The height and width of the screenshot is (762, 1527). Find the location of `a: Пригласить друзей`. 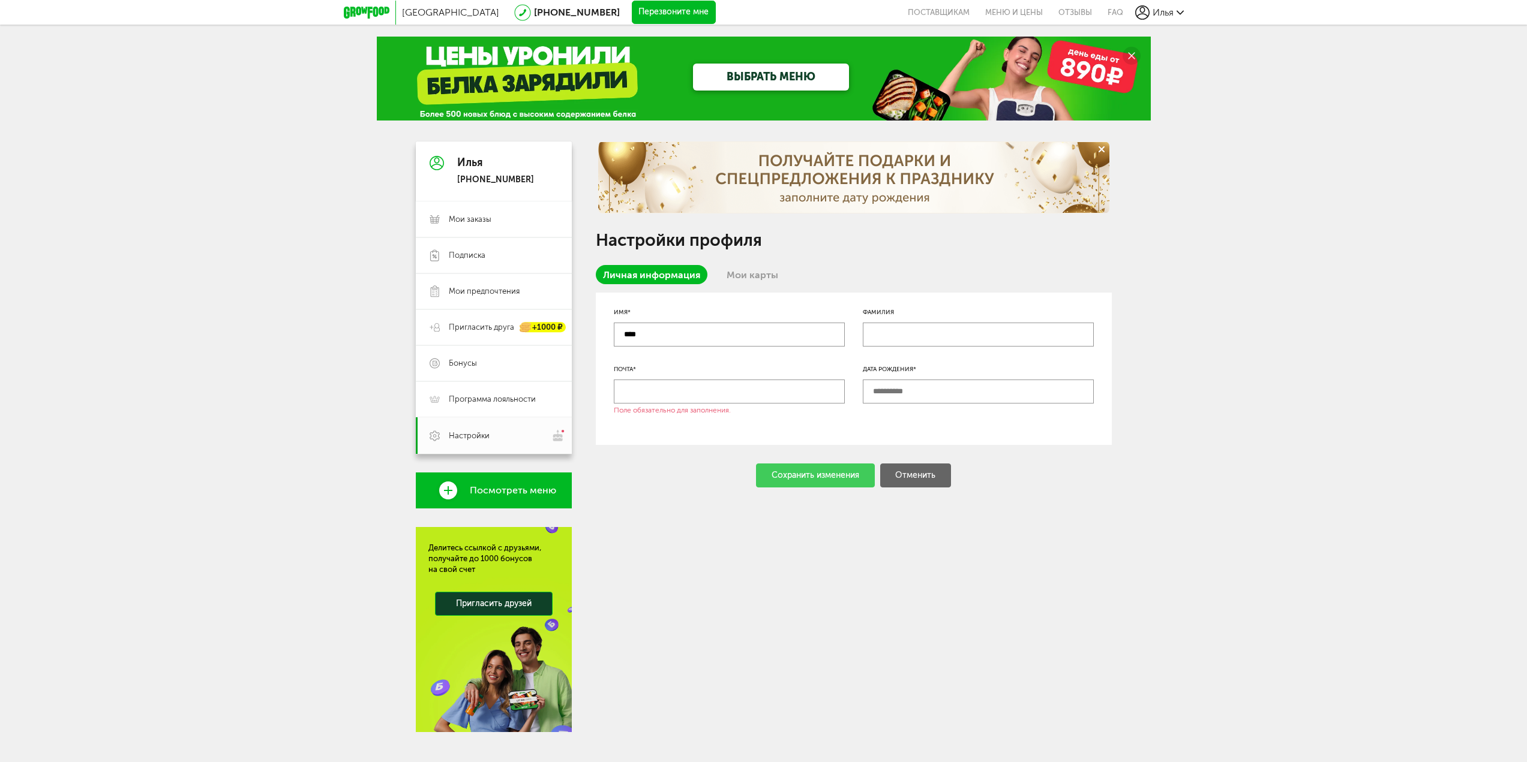

a: Пригласить друзей is located at coordinates (494, 604).